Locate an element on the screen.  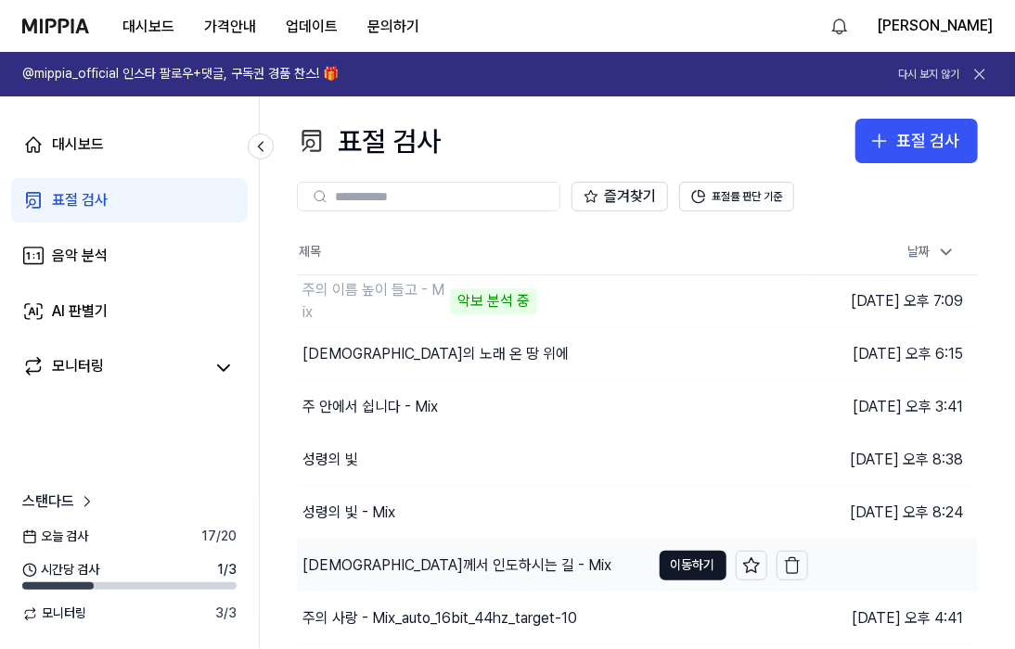
span: 시간당 검사 is located at coordinates (60, 571).